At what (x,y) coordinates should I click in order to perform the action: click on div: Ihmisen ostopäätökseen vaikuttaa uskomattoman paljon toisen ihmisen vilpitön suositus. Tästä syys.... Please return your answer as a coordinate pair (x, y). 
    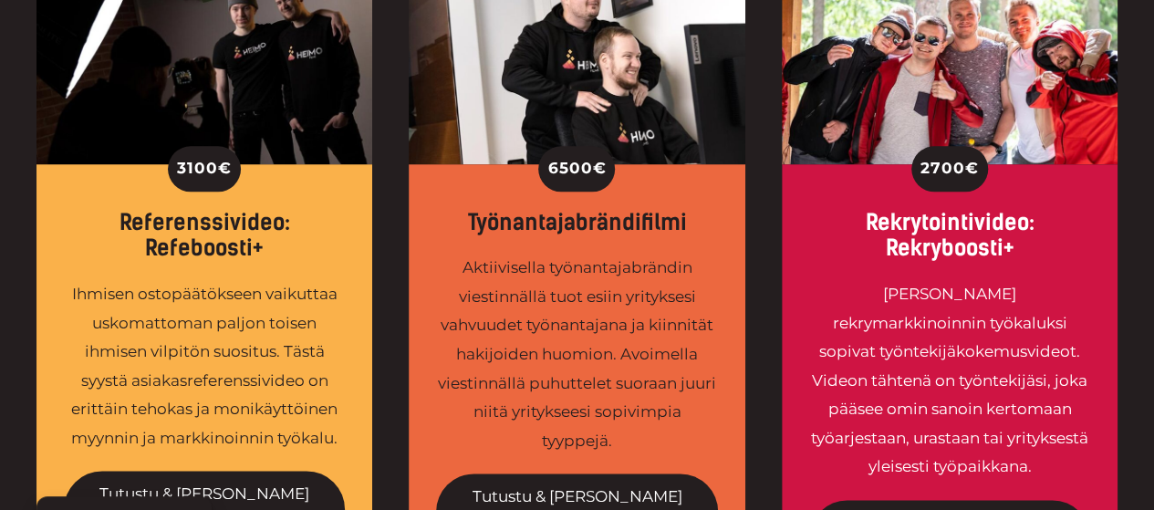
    Looking at the image, I should click on (204, 366).